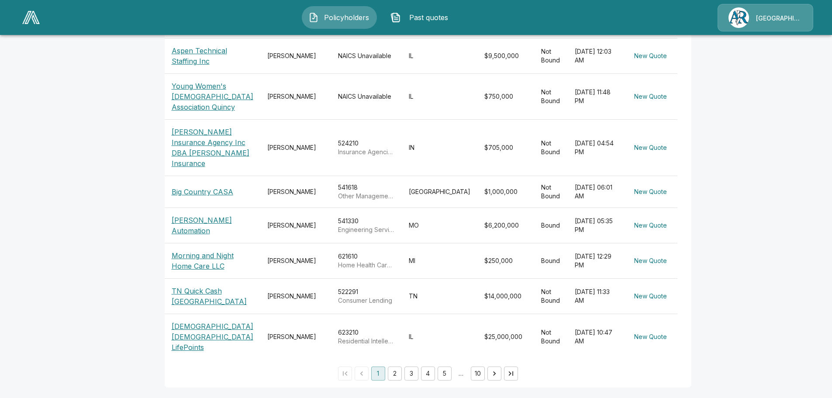  What do you see at coordinates (366, 337) in the screenshot?
I see `div: 623210` at bounding box center [366, 337].